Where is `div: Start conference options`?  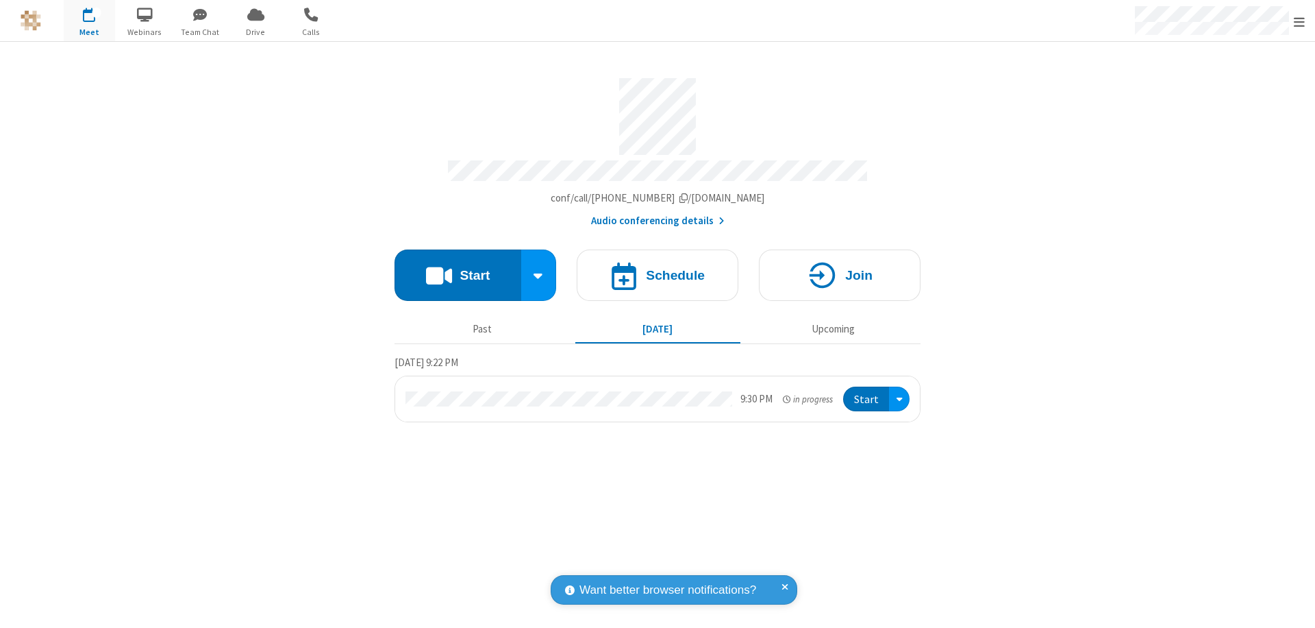
div: Start conference options is located at coordinates (539, 275).